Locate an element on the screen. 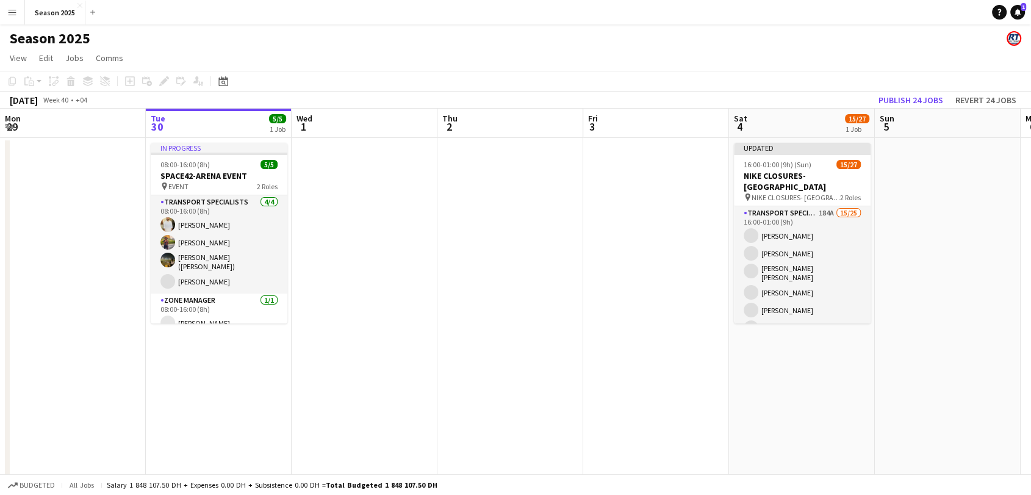 The height and width of the screenshot is (495, 1031). span: 5 is located at coordinates (886, 126).